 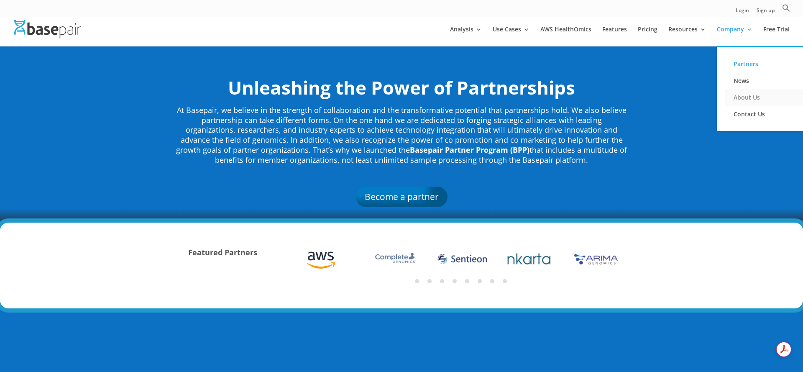 I want to click on a: Company, so click(x=735, y=36).